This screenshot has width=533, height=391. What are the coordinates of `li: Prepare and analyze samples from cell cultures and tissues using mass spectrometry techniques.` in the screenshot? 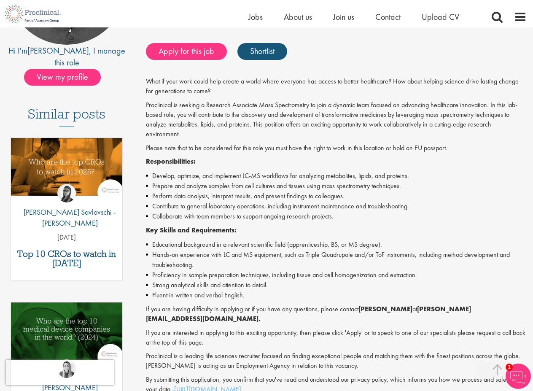 It's located at (336, 186).